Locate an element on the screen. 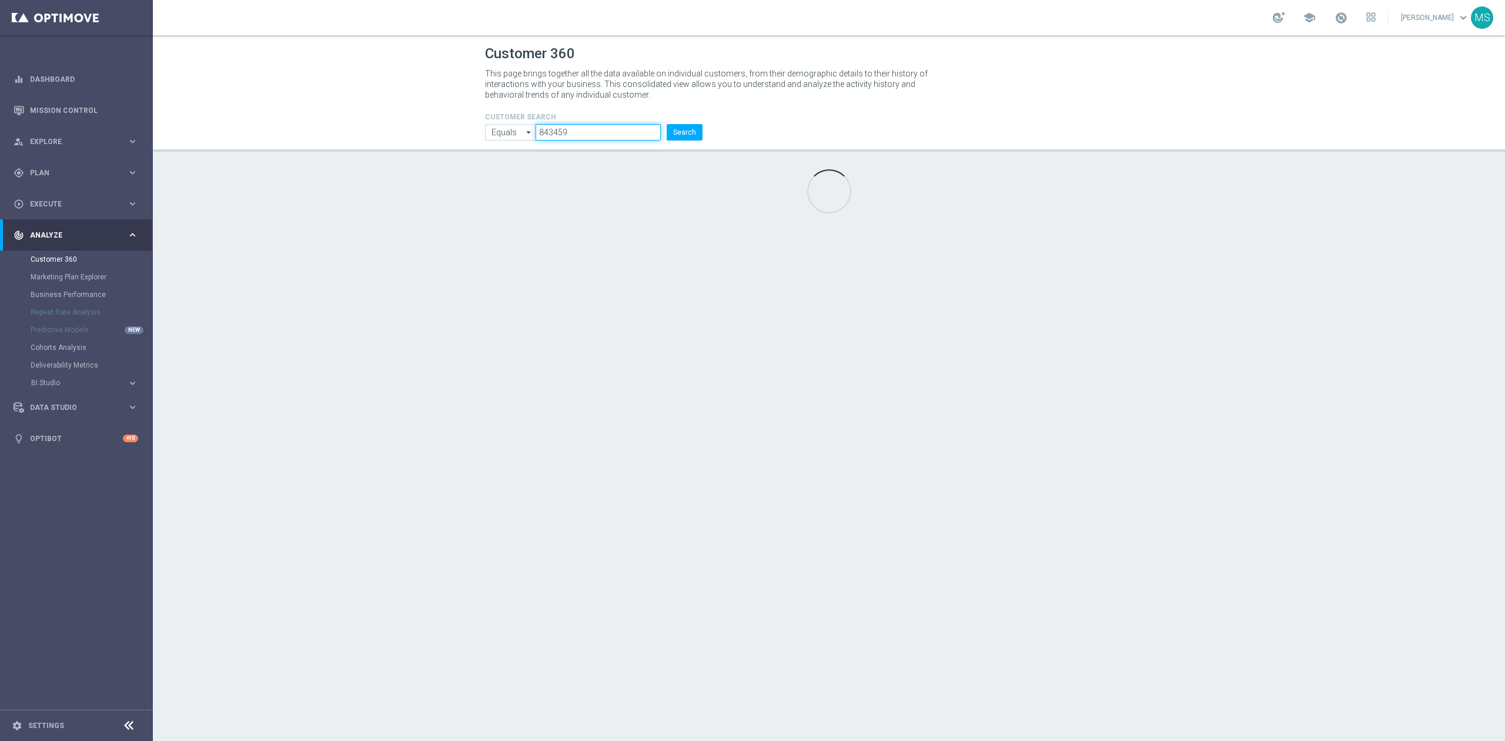 The image size is (1505, 741). div: Dashboard is located at coordinates (76, 79).